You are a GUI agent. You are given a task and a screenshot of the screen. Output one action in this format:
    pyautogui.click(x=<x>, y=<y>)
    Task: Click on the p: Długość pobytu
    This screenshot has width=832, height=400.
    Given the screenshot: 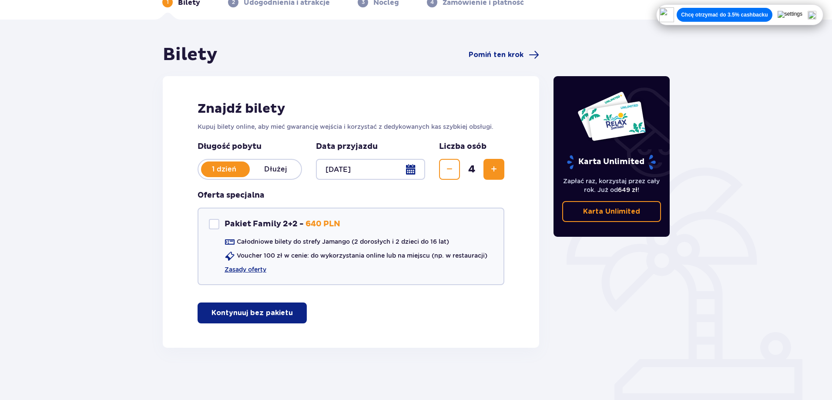 What is the action you would take?
    pyautogui.click(x=250, y=147)
    